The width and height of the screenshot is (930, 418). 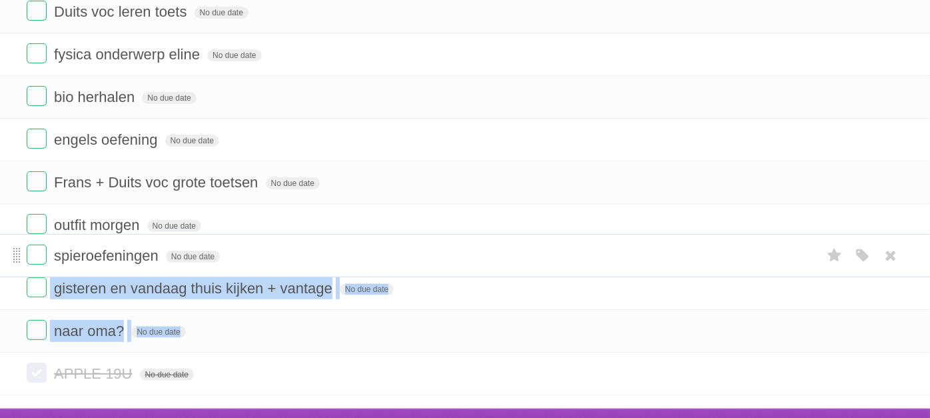 What do you see at coordinates (98, 225) in the screenshot?
I see `span: outfit morgen` at bounding box center [98, 225].